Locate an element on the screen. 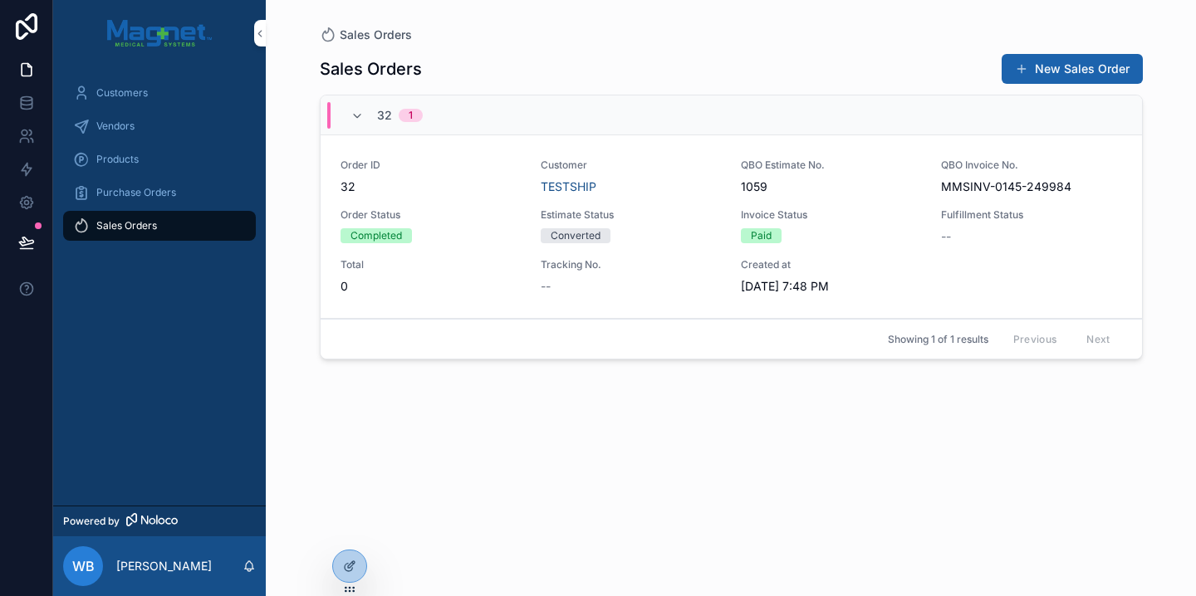 The height and width of the screenshot is (596, 1196). div: 1 is located at coordinates (410, 115).